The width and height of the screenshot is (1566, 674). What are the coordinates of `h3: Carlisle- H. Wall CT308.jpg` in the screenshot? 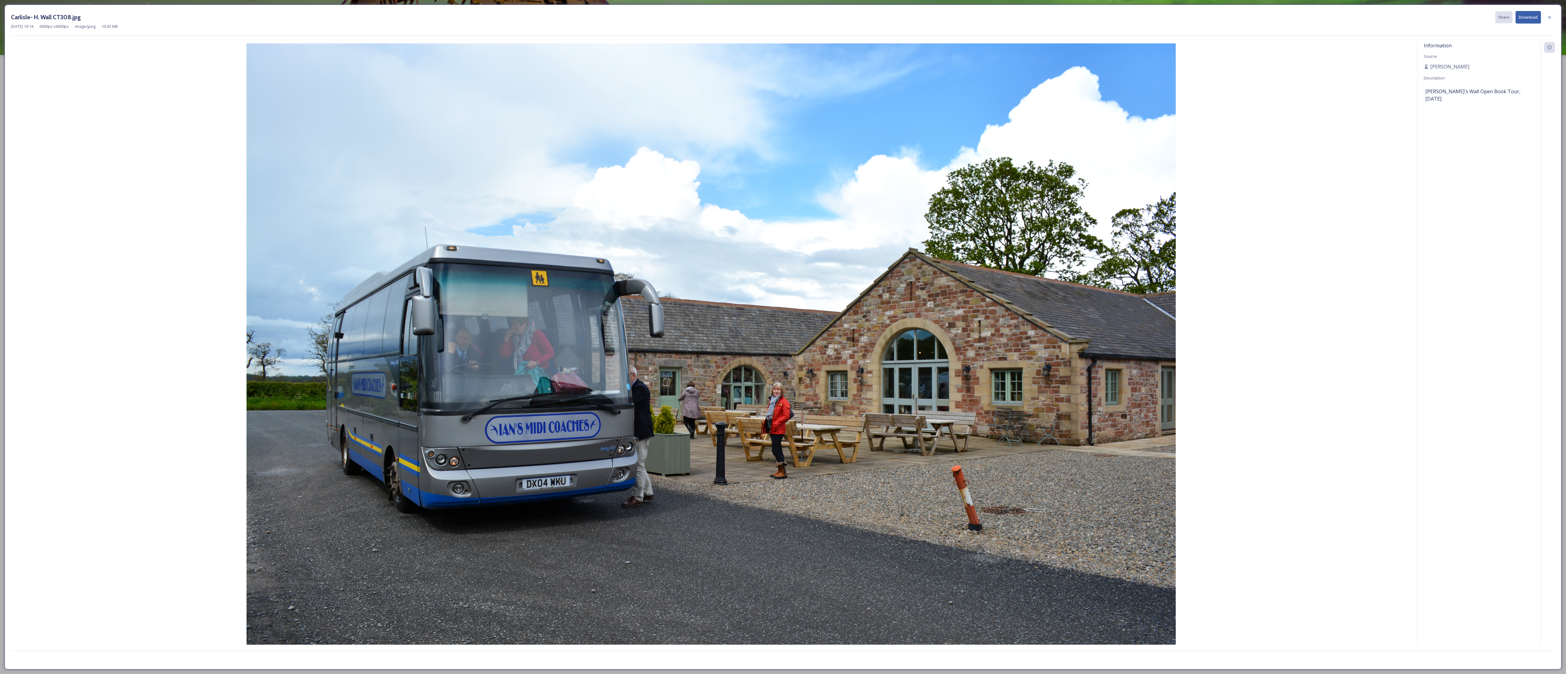 It's located at (46, 17).